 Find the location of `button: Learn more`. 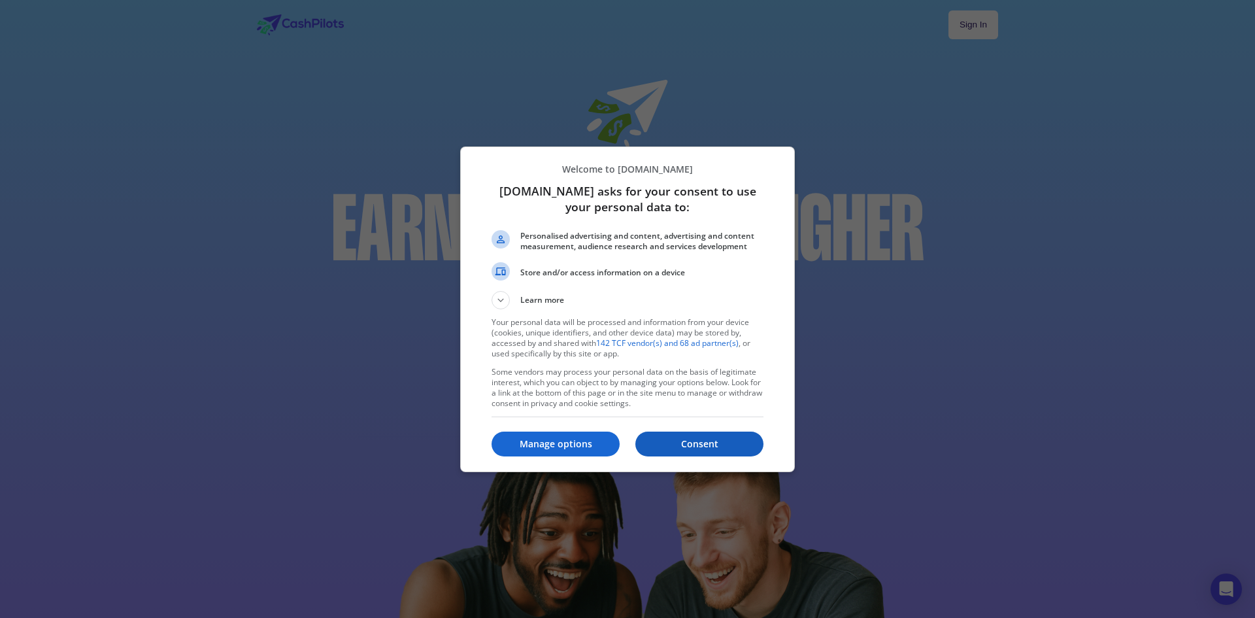

button: Learn more is located at coordinates (627, 300).